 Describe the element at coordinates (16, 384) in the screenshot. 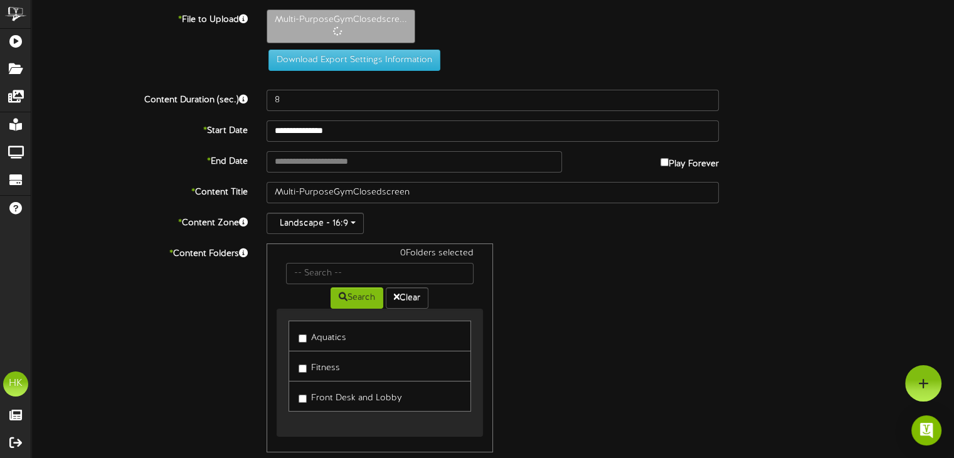

I see `div: HK` at that location.